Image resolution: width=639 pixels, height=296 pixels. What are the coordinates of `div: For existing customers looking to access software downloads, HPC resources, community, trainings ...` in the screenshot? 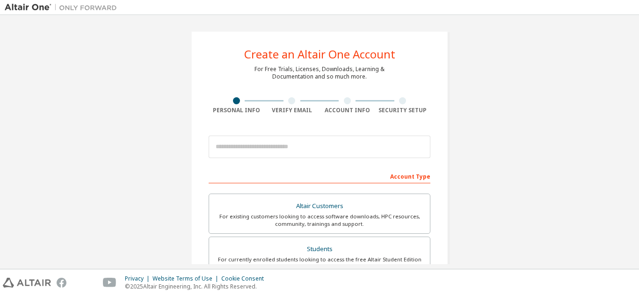 It's located at (320, 220).